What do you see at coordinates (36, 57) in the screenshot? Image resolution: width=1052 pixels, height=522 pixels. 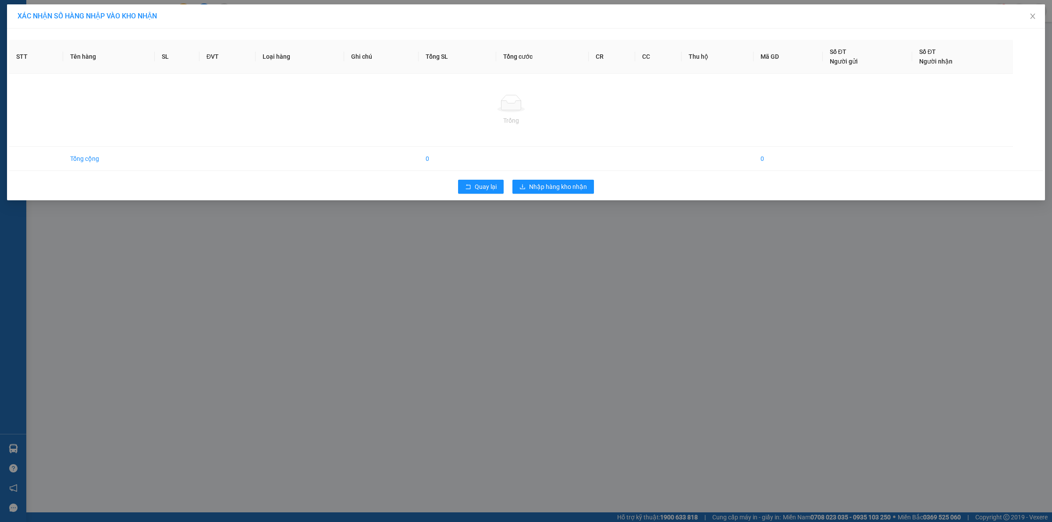 I see `th: STT` at bounding box center [36, 57].